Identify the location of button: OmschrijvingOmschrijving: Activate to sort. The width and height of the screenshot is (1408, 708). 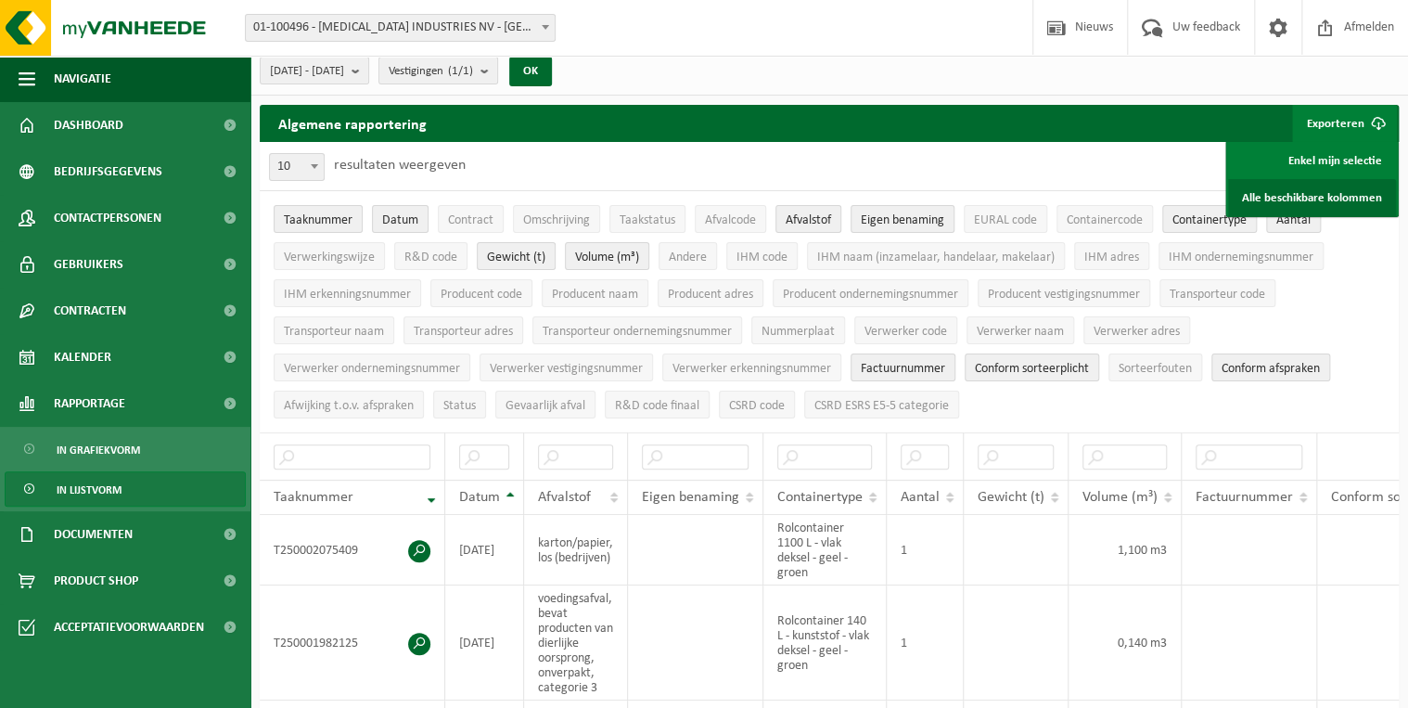
(556, 219).